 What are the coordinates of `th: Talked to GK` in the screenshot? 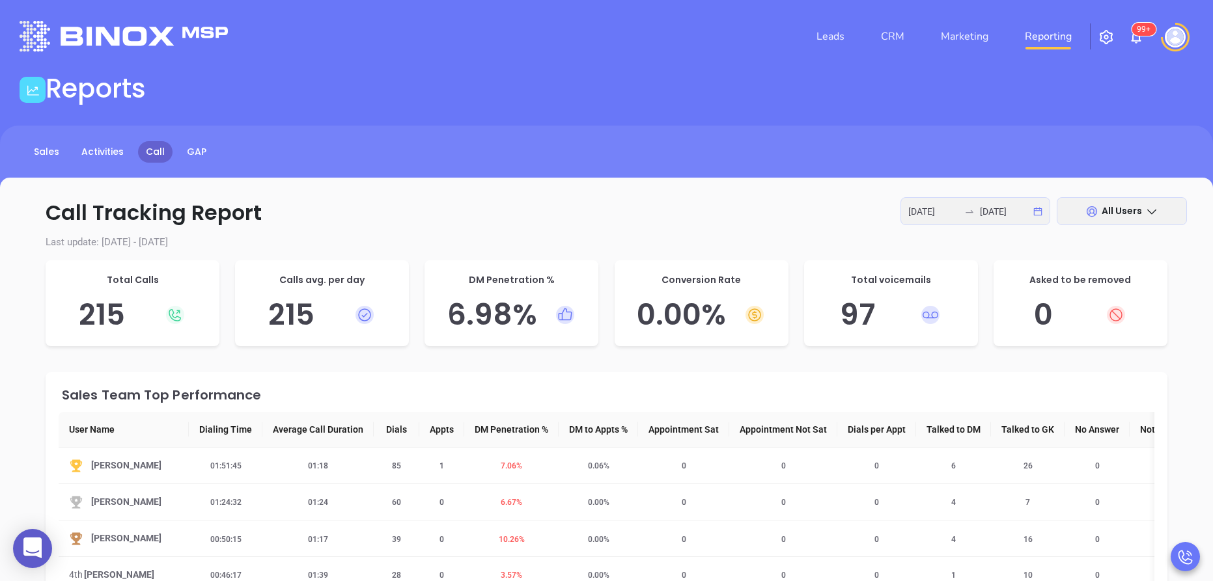 It's located at (1027, 430).